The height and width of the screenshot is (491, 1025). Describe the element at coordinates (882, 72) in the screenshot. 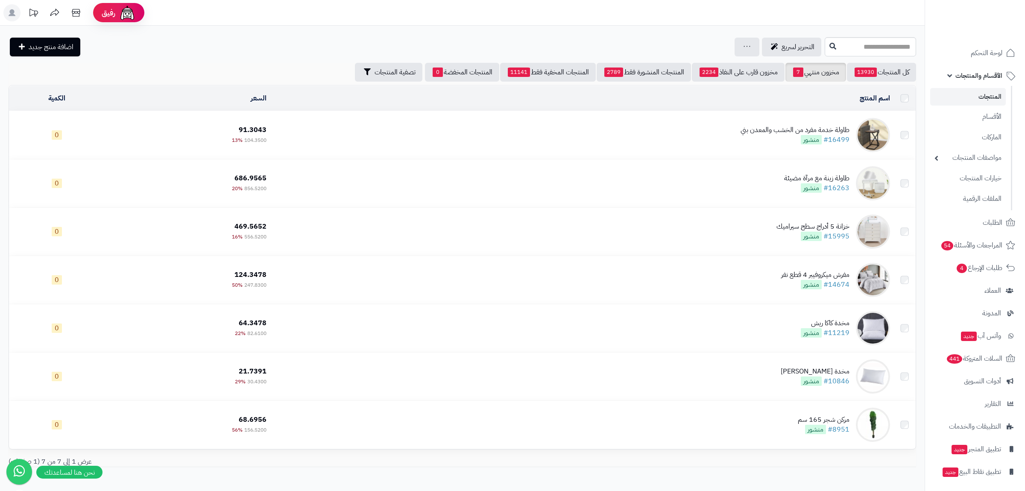

I see `a: كل المنتجات13930` at that location.